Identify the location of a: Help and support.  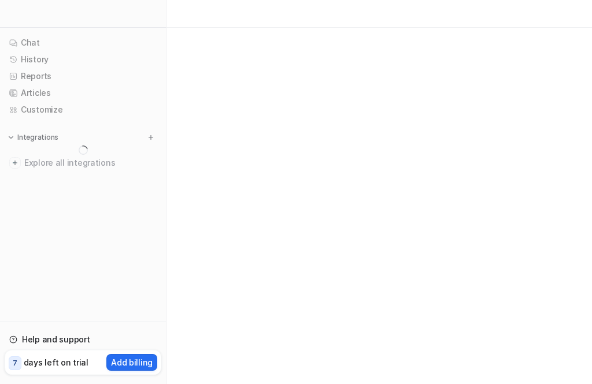
(83, 340).